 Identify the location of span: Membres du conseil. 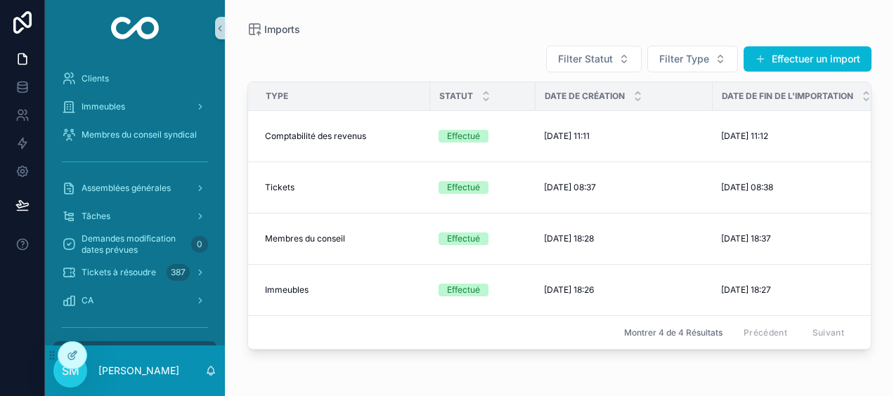
(305, 239).